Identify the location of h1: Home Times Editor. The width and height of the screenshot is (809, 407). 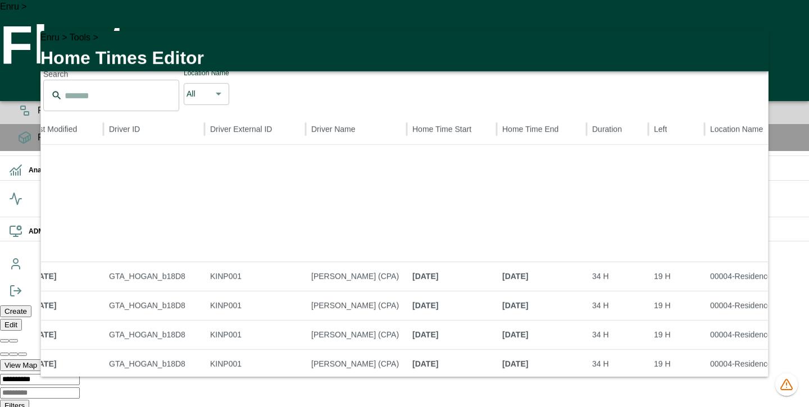
(405, 57).